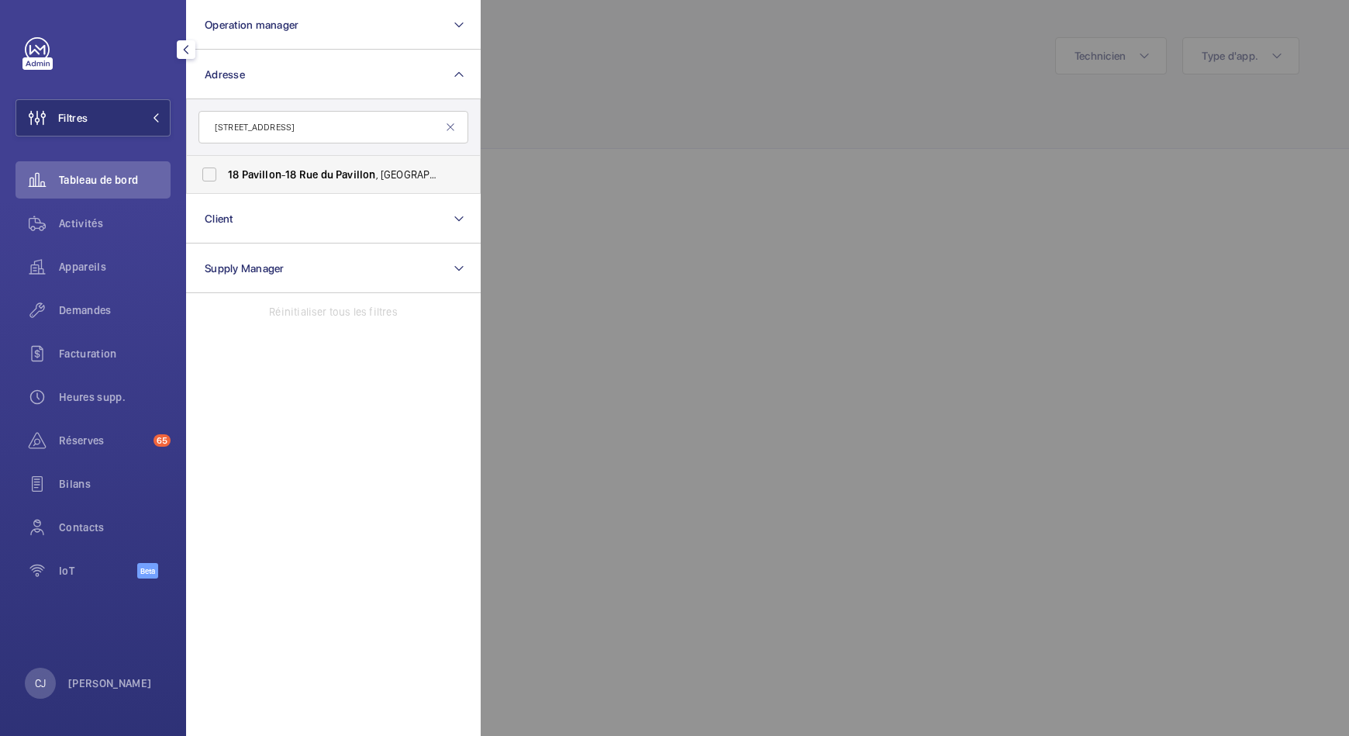 Image resolution: width=1349 pixels, height=736 pixels. What do you see at coordinates (115, 180) in the screenshot?
I see `span: Tableau de bord` at bounding box center [115, 180].